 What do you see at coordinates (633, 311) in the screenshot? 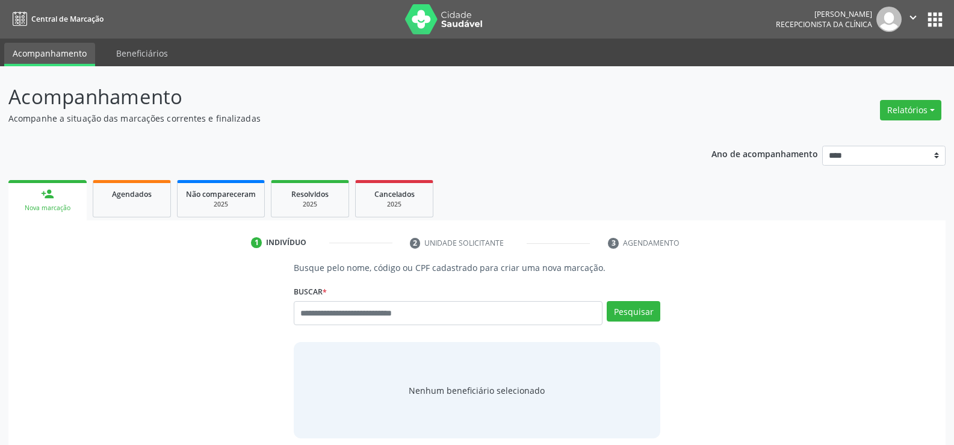
I see `button: Pesquisar` at bounding box center [633, 311].